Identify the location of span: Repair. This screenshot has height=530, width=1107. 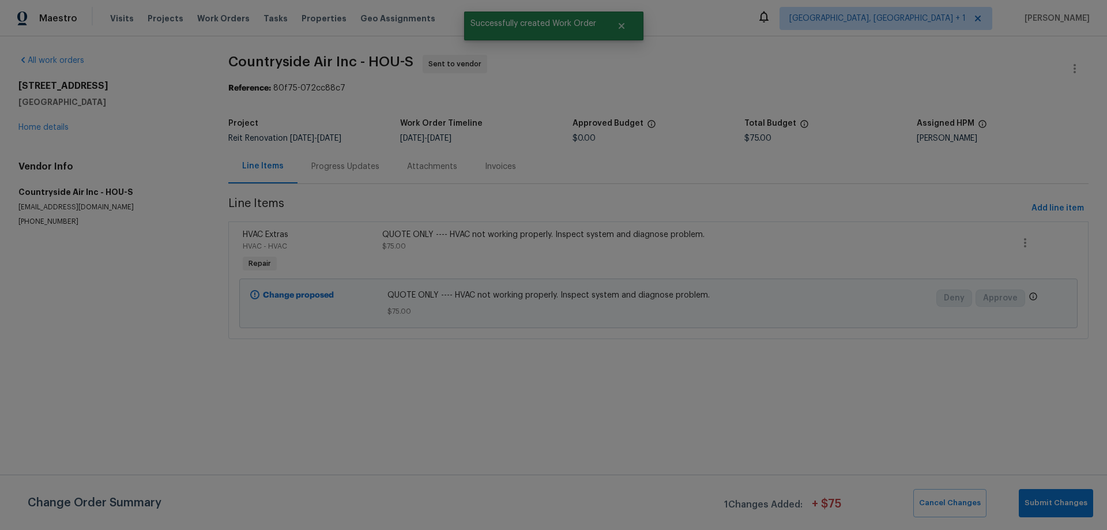
(259, 263).